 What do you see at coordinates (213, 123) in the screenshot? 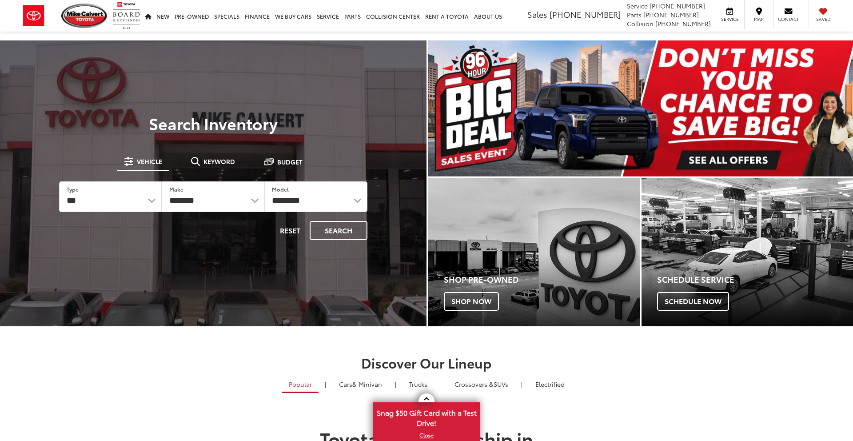
I see `h3: Search Inventory` at bounding box center [213, 123].